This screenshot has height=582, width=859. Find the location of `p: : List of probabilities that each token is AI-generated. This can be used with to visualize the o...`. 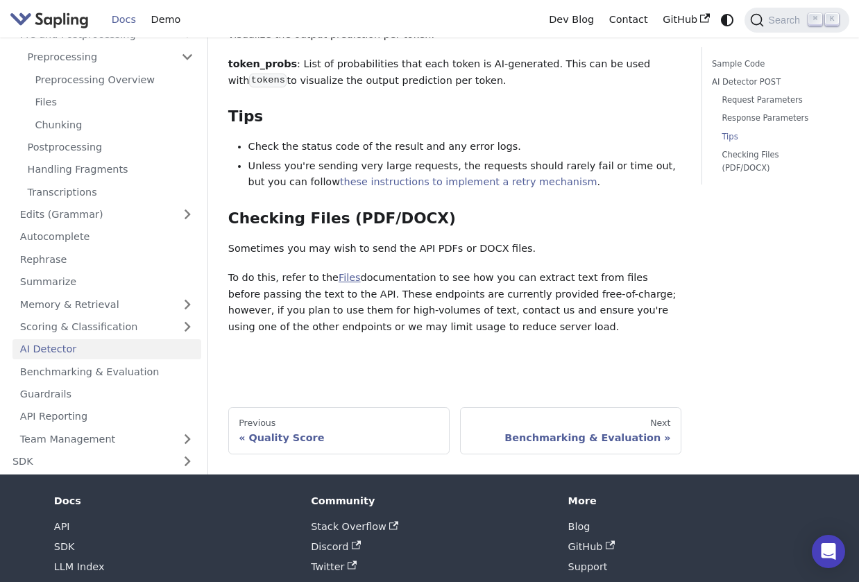

p: : List of probabilities that each token is AI-generated. This can be used with to visualize the o... is located at coordinates (454, 73).